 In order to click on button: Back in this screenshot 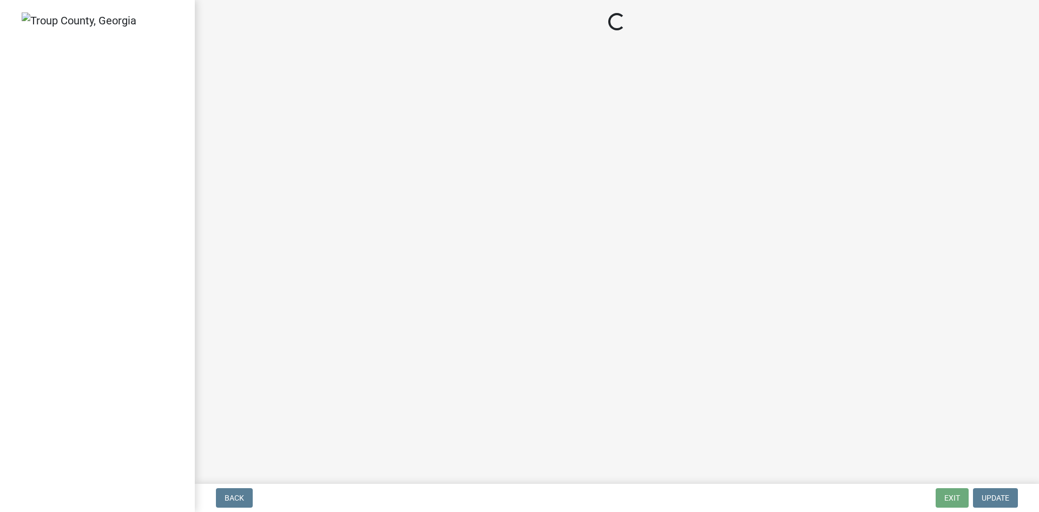, I will do `click(234, 497)`.